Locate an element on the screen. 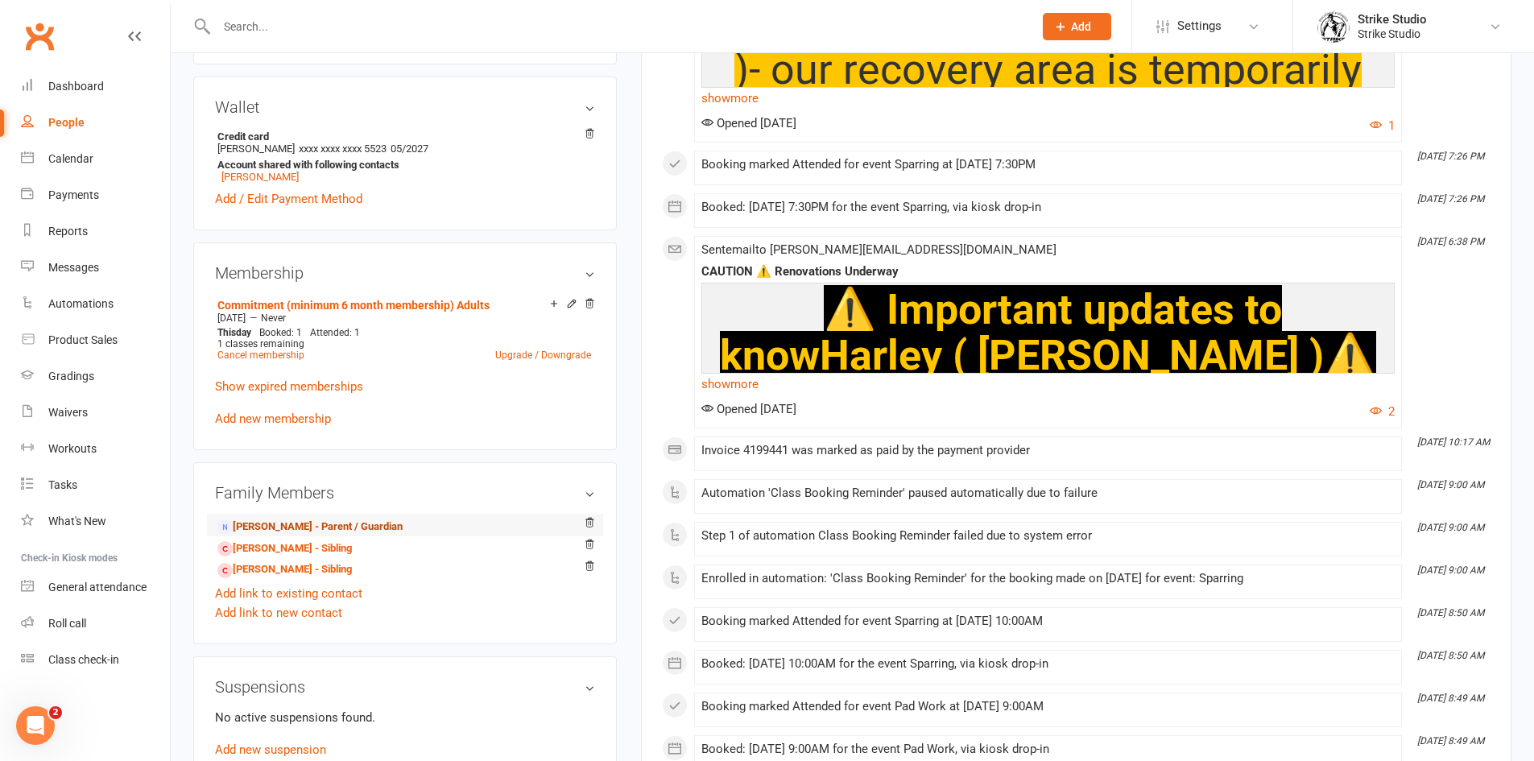  a: Add new membership is located at coordinates (273, 419).